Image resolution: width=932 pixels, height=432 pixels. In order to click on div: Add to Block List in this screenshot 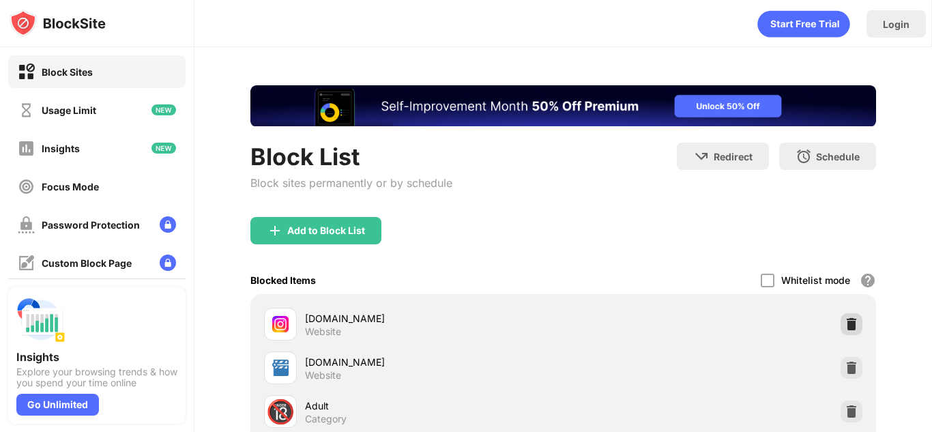, I will do `click(326, 231)`.